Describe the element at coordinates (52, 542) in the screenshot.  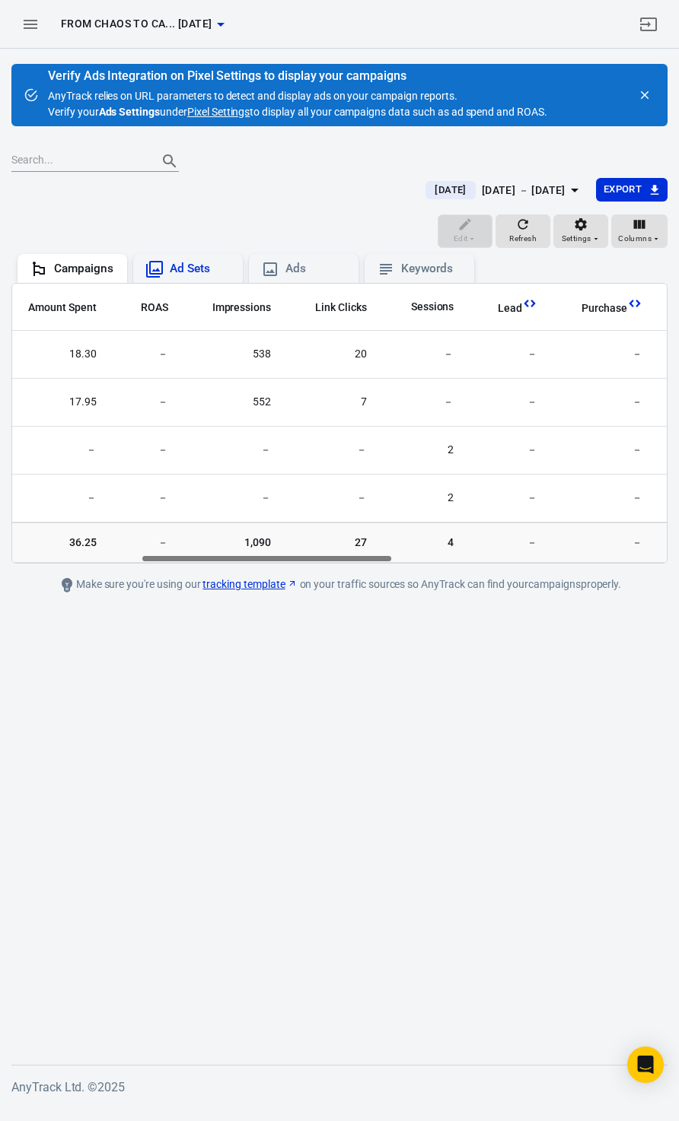
I see `span: 36.25` at that location.